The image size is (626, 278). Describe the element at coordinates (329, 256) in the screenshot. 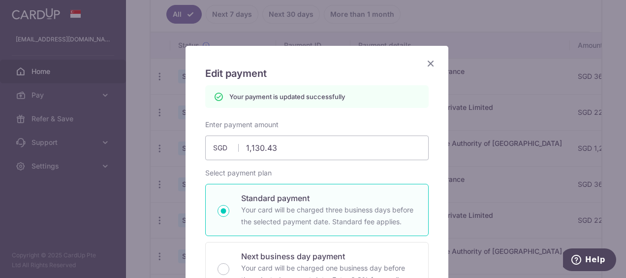

I see `p: Next business day payment` at that location.